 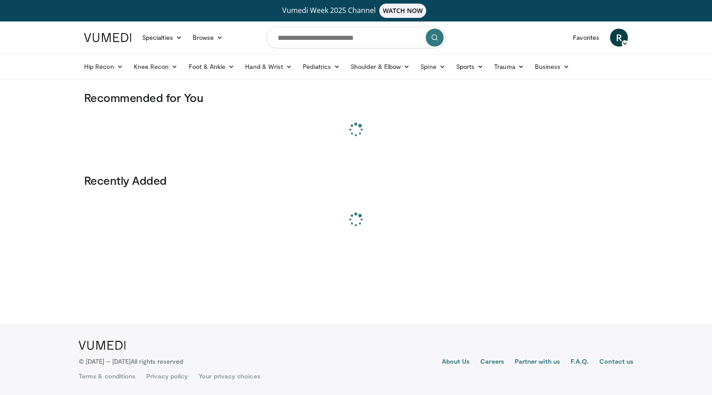 What do you see at coordinates (156, 361) in the screenshot?
I see `span: All rights reserved` at bounding box center [156, 361].